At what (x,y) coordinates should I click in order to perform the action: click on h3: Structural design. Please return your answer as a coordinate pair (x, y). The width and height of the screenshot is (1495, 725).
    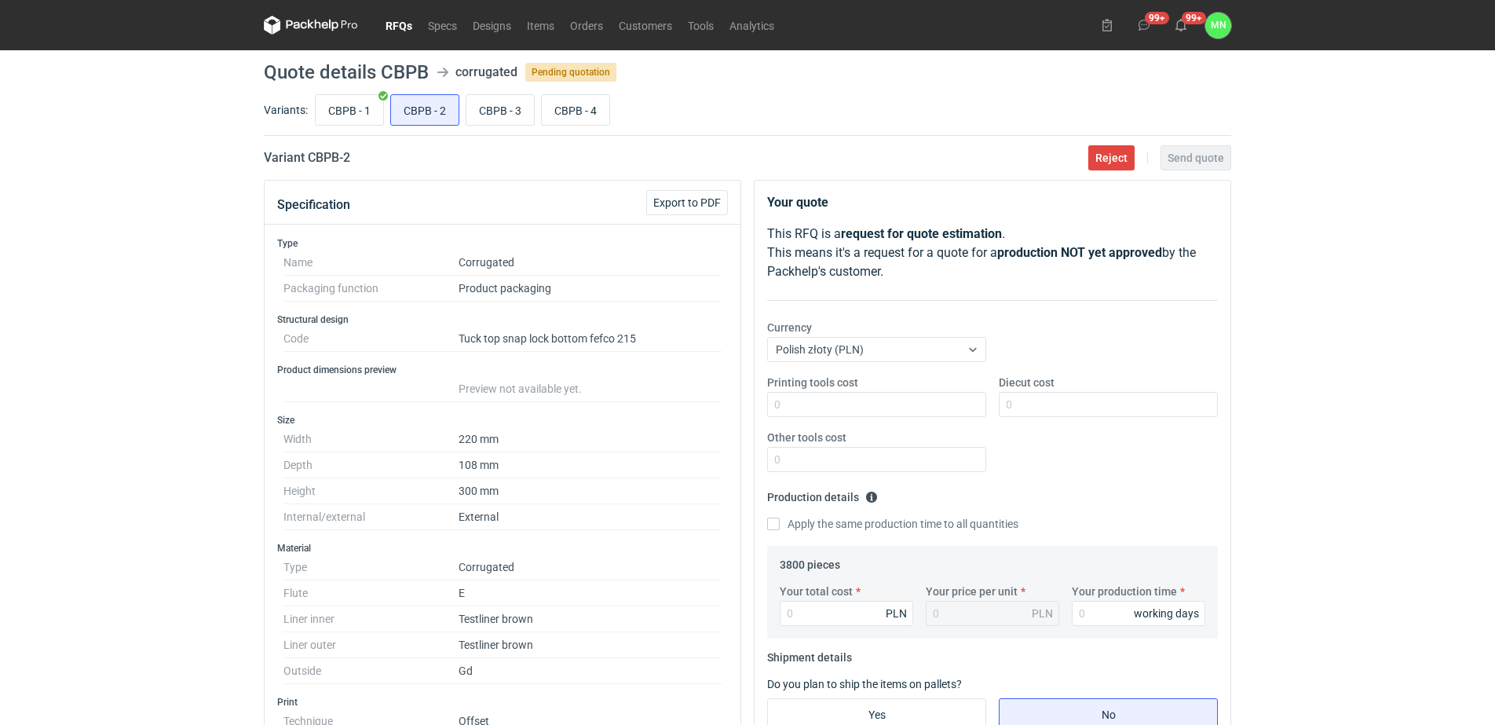
    Looking at the image, I should click on (502, 320).